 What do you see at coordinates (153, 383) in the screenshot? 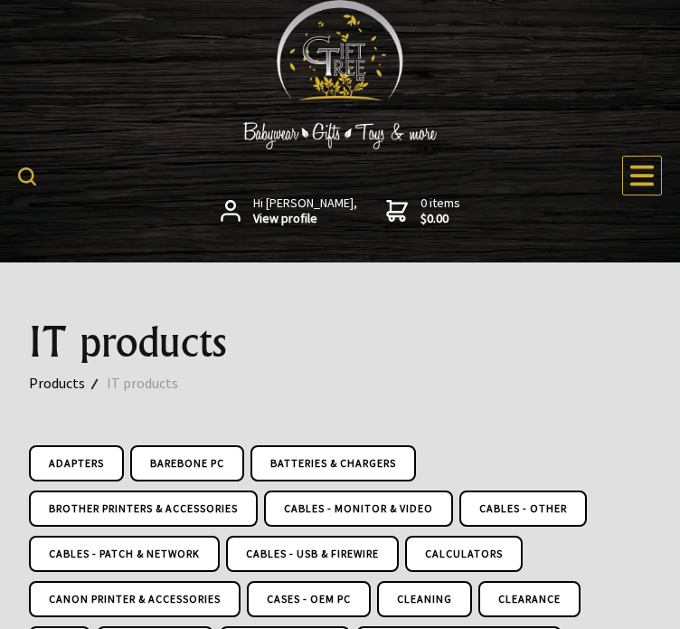
I see `a: IT products` at bounding box center [153, 383].